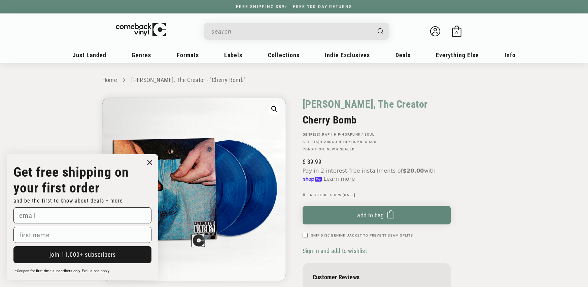 This screenshot has height=287, width=588. What do you see at coordinates (294, 80) in the screenshot?
I see `nav: breadcrumbs` at bounding box center [294, 80].